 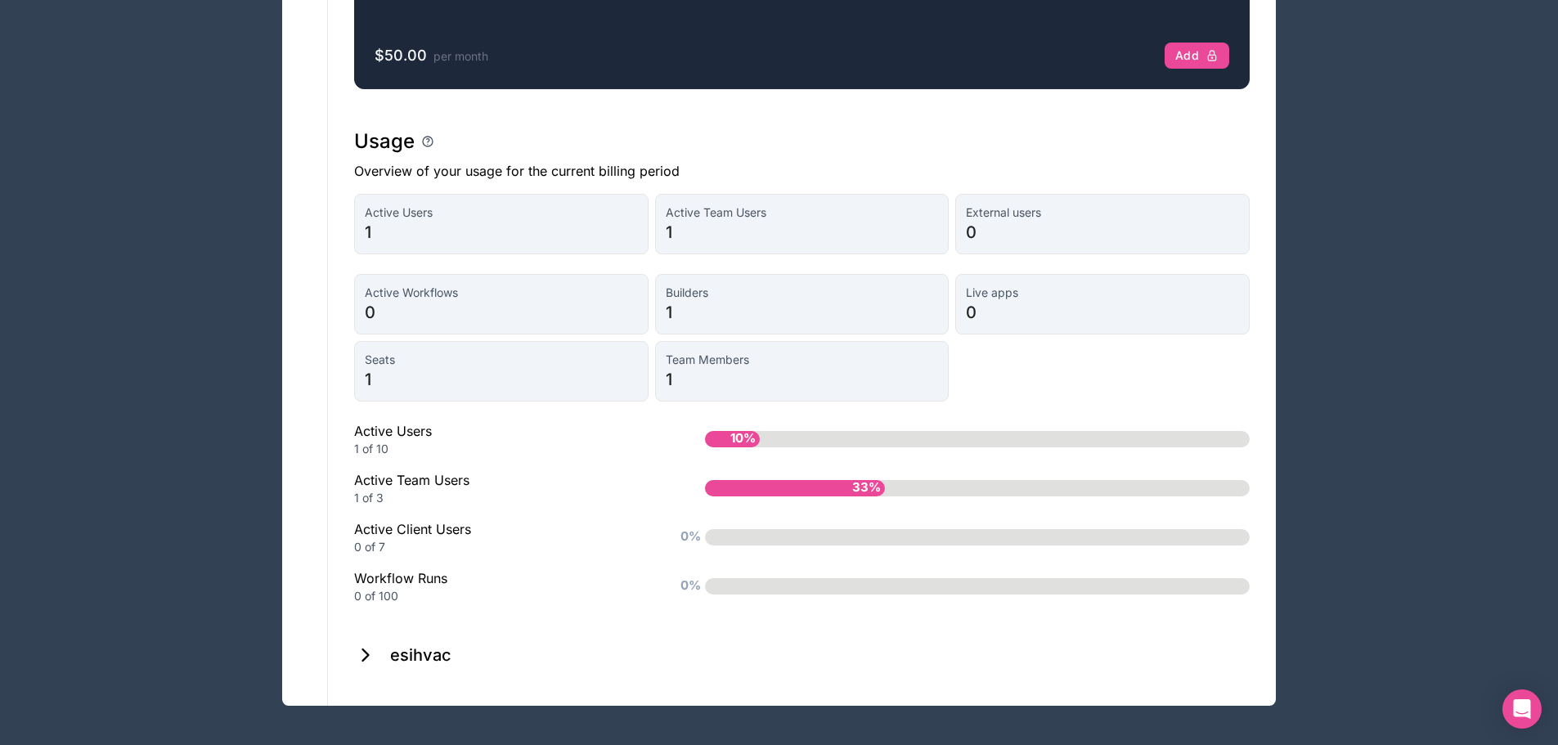 I want to click on span: Builders, so click(x=802, y=293).